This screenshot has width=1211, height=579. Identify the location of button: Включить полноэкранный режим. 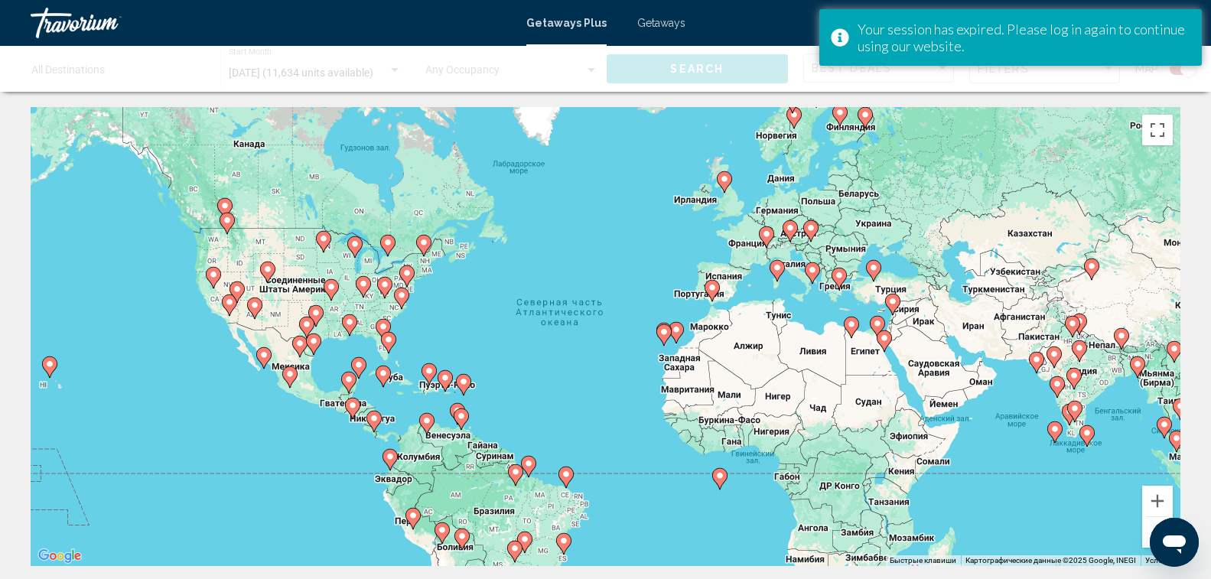
(1158, 130).